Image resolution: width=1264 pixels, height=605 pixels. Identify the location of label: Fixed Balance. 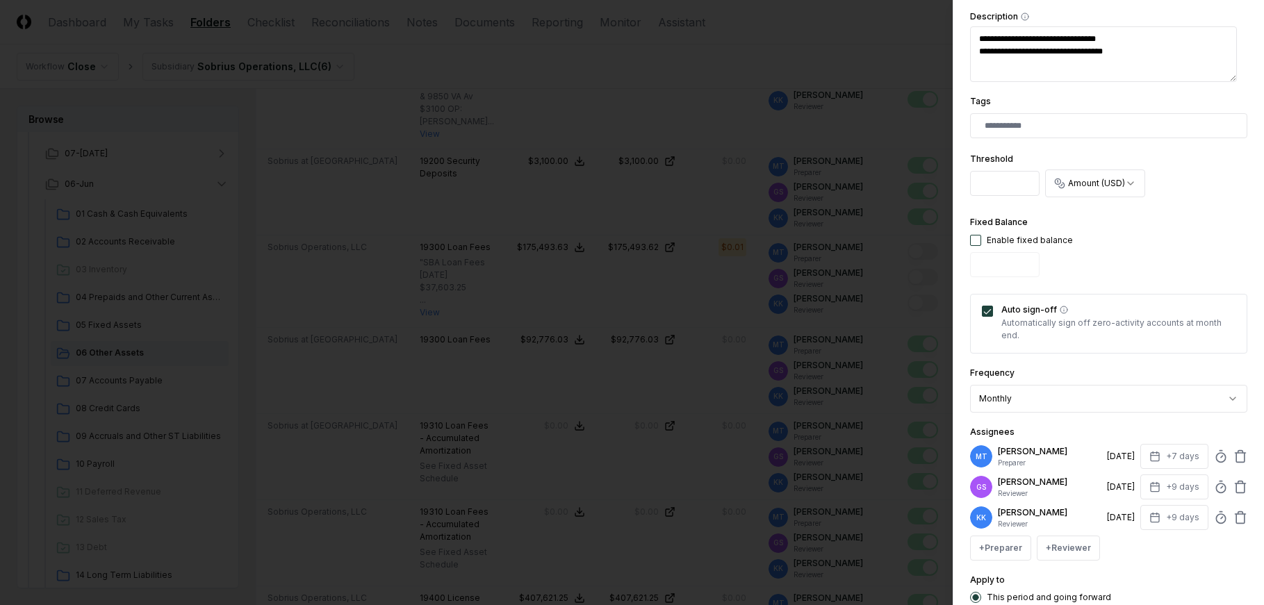
(999, 222).